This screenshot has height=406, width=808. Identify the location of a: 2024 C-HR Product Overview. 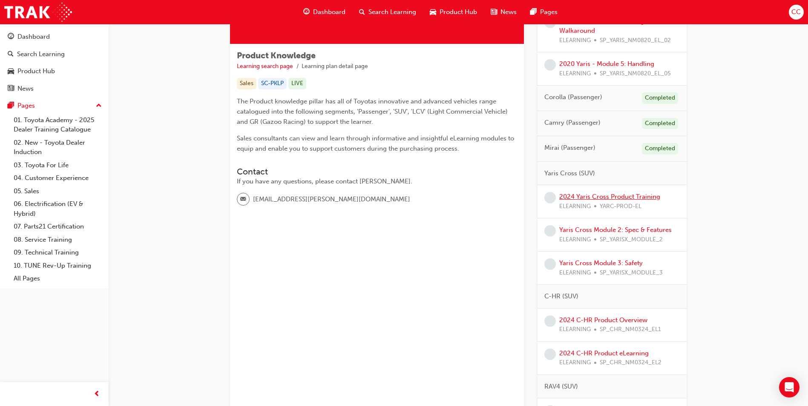
(603, 320).